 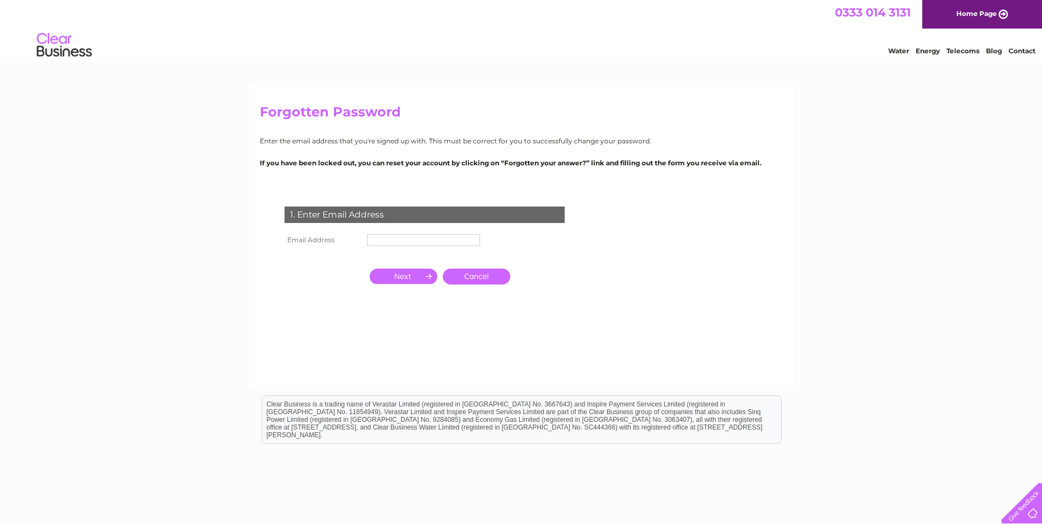 What do you see at coordinates (425, 215) in the screenshot?
I see `div: 1. Enter Email Address` at bounding box center [425, 215].